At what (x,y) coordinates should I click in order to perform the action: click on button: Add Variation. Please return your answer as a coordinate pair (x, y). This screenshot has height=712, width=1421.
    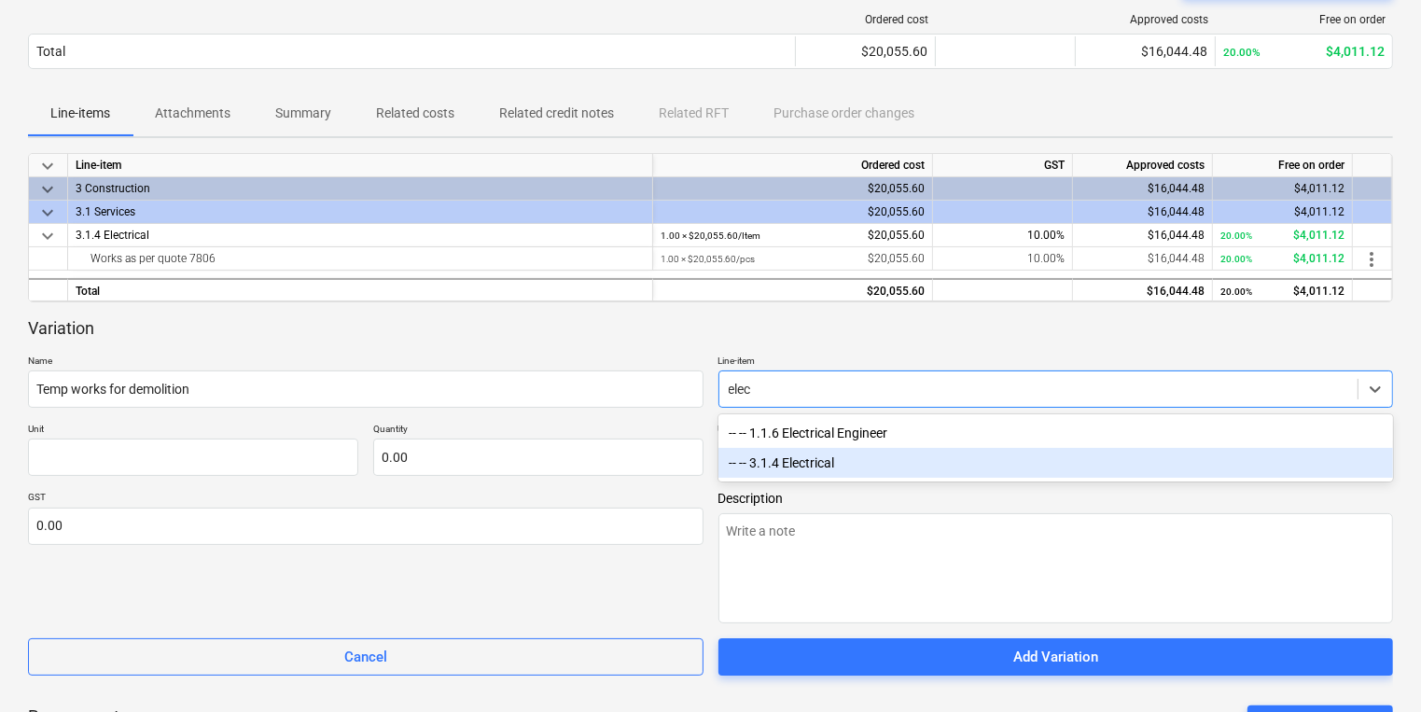
    Looking at the image, I should click on (1056, 657).